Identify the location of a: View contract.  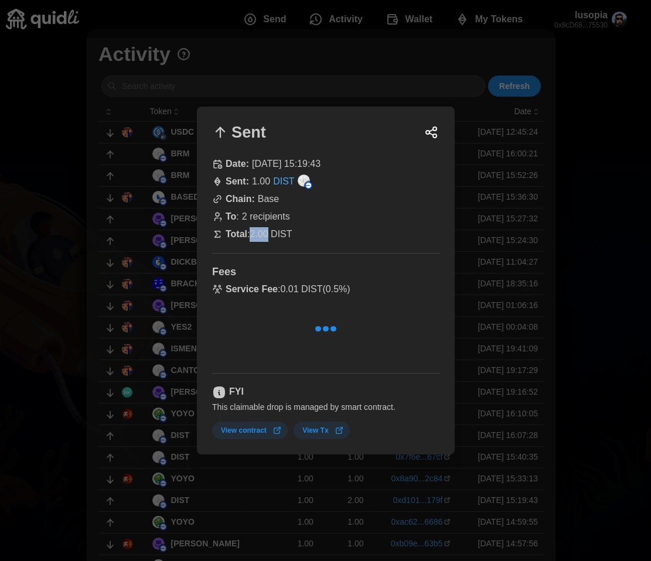
(250, 431).